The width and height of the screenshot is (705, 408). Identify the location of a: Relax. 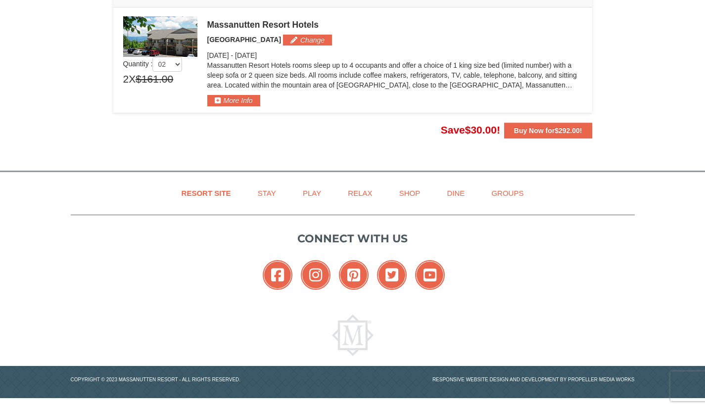
(360, 193).